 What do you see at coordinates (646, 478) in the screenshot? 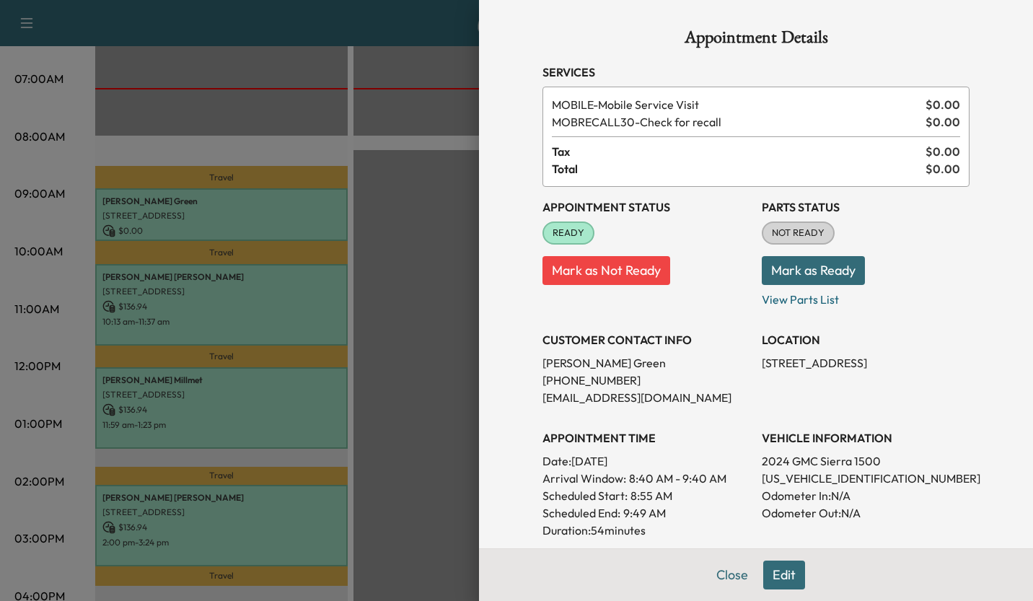
I see `p: Arrival Window:` at bounding box center [646, 478].